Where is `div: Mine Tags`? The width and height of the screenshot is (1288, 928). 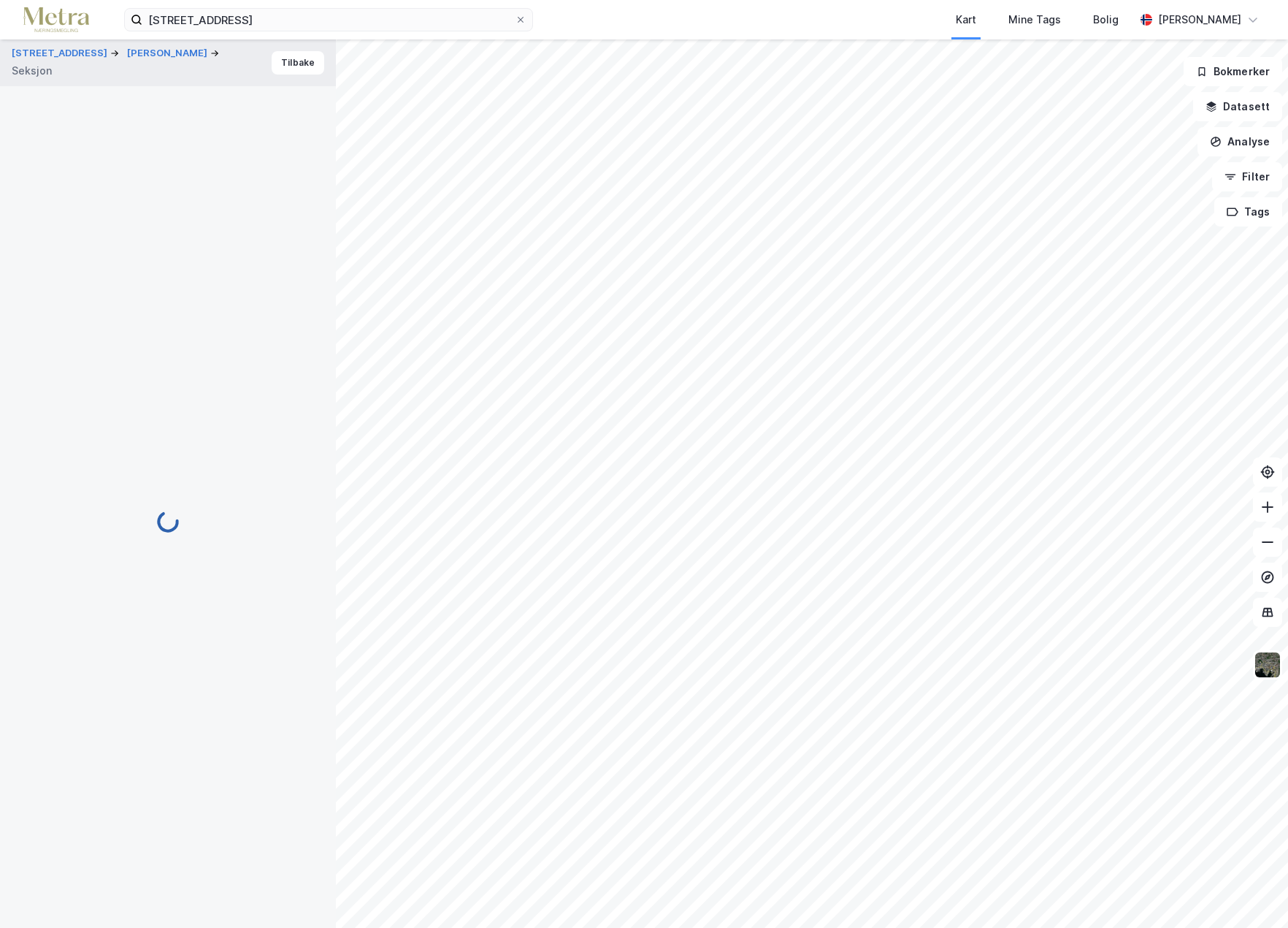
div: Mine Tags is located at coordinates (1035, 20).